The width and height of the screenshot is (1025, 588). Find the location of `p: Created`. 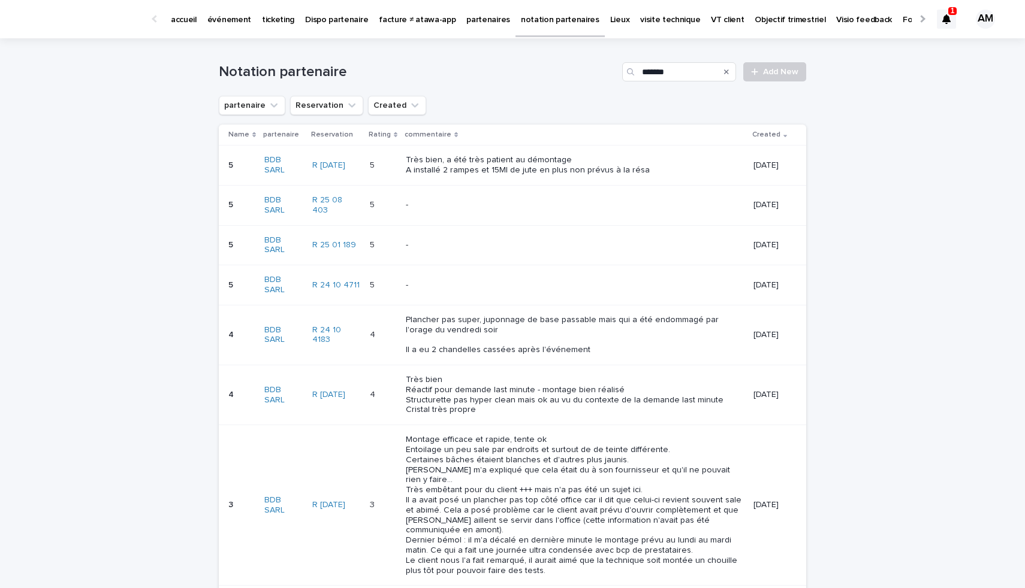

p: Created is located at coordinates (766, 135).